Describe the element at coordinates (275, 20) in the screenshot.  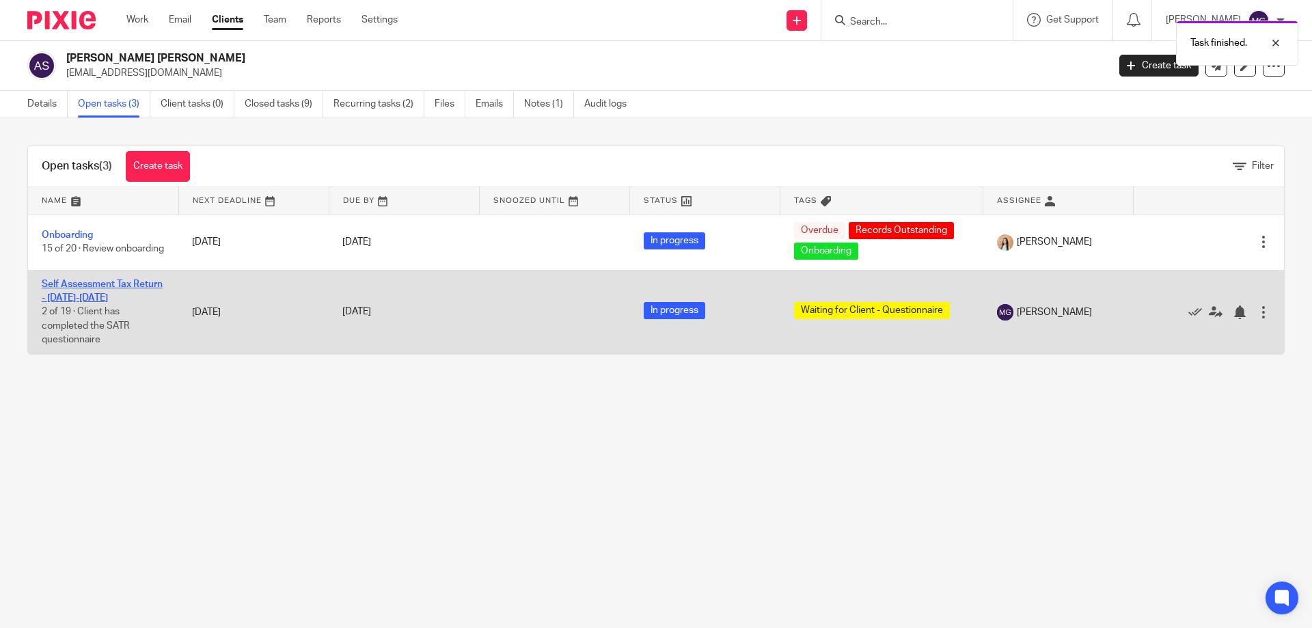
I see `a: Team` at that location.